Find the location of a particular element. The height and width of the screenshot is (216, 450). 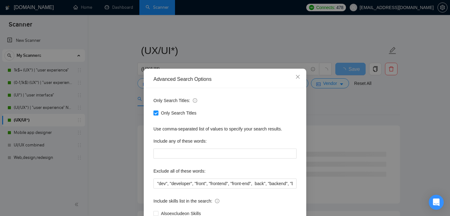

div: Open Intercom Messenger is located at coordinates (437, 203).